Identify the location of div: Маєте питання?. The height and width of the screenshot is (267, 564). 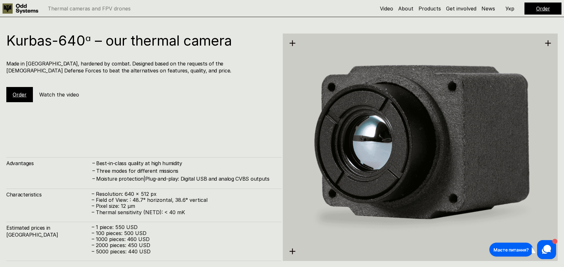
(23, 11).